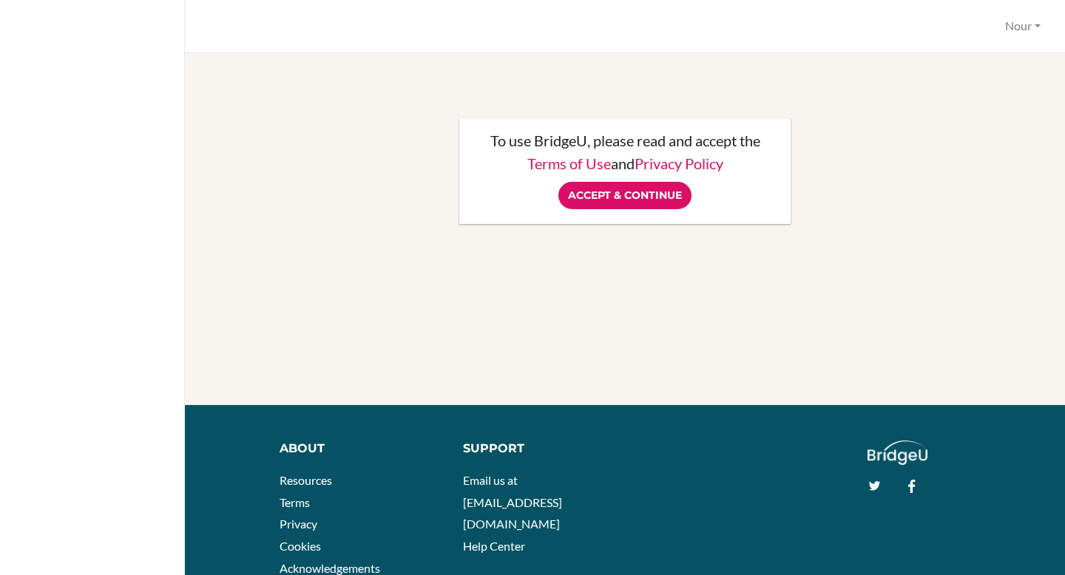  I want to click on a: Help Center, so click(494, 546).